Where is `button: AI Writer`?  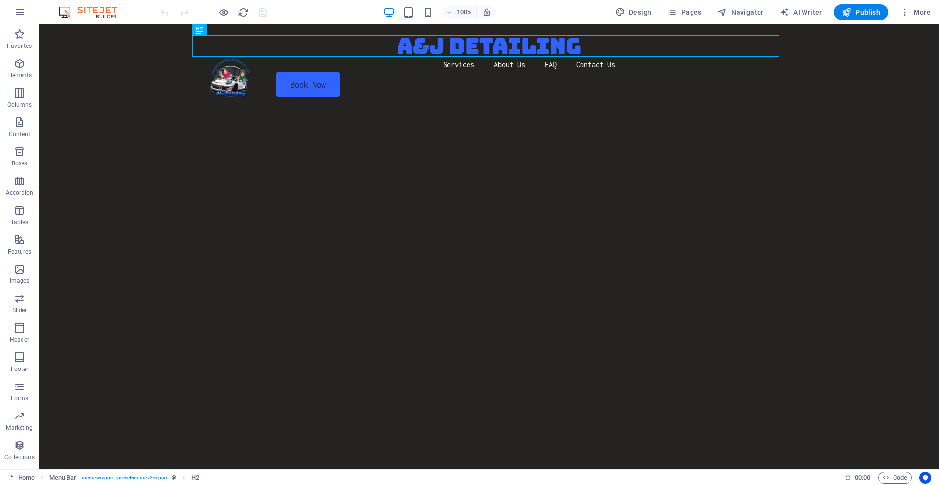
button: AI Writer is located at coordinates (801, 12).